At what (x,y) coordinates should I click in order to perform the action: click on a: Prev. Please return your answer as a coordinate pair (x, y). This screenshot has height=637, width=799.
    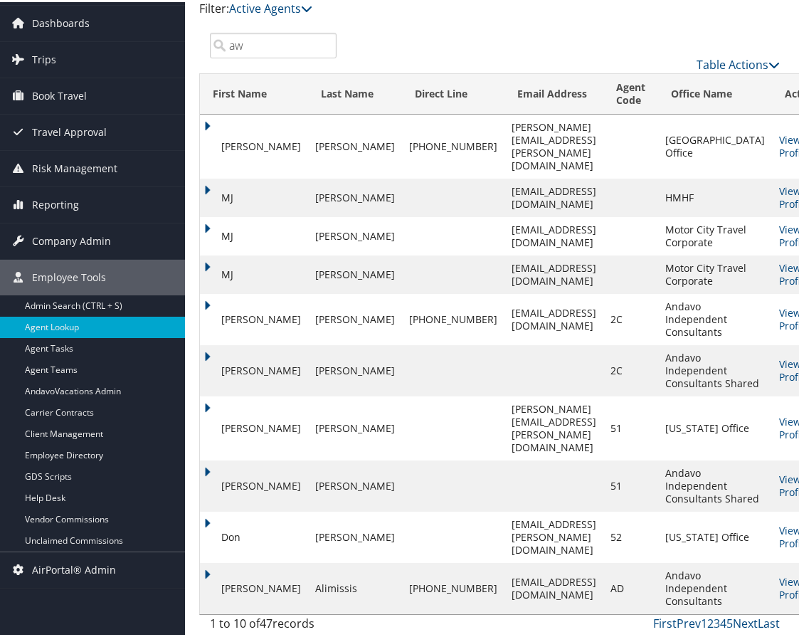
    Looking at the image, I should click on (689, 621).